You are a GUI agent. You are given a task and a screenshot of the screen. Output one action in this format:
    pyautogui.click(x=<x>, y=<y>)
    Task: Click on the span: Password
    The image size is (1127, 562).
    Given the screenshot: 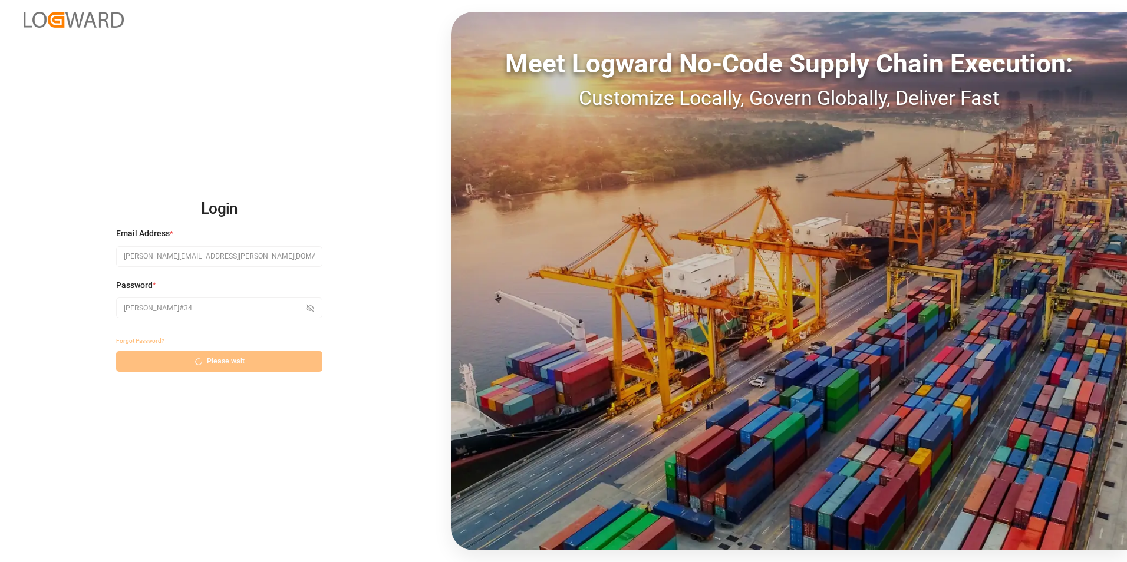 What is the action you would take?
    pyautogui.click(x=134, y=285)
    